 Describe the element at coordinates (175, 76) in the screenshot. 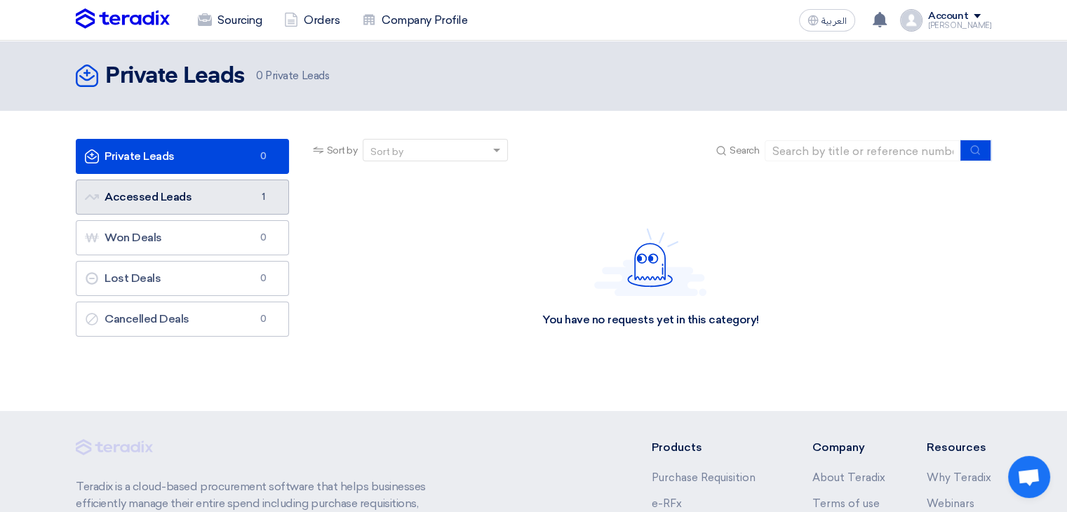

I see `h2: Private Leads` at that location.